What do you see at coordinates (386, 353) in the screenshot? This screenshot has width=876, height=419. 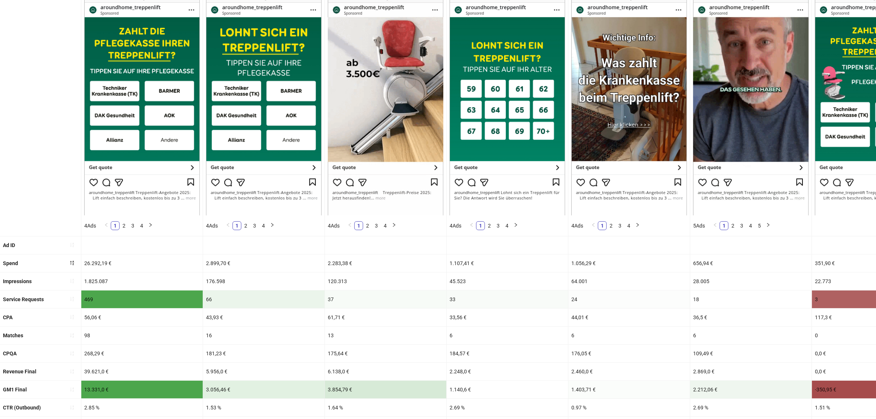 I see `div: 175,64 €` at bounding box center [386, 353].